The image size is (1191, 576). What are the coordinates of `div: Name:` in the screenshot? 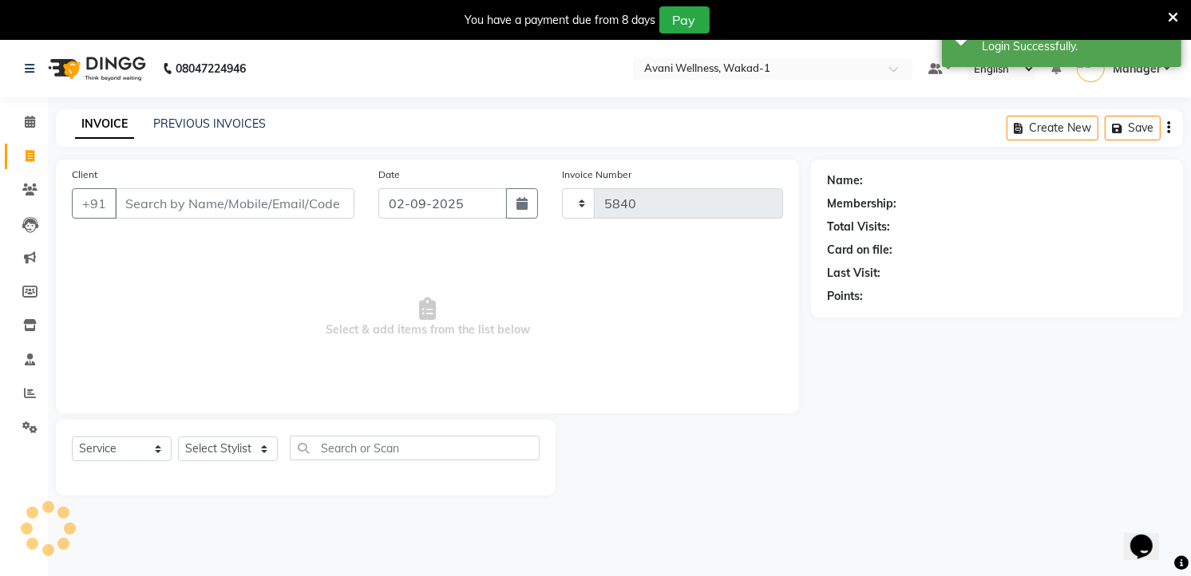 It's located at (844, 180).